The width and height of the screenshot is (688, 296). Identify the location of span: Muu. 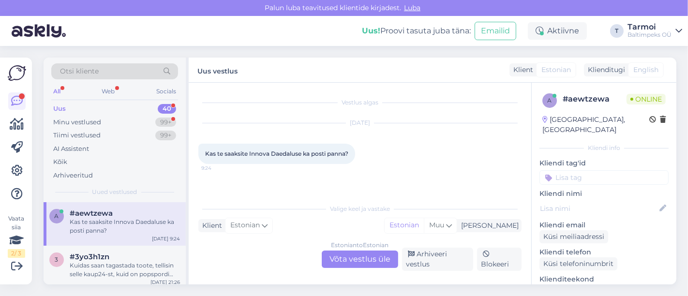
(436, 225).